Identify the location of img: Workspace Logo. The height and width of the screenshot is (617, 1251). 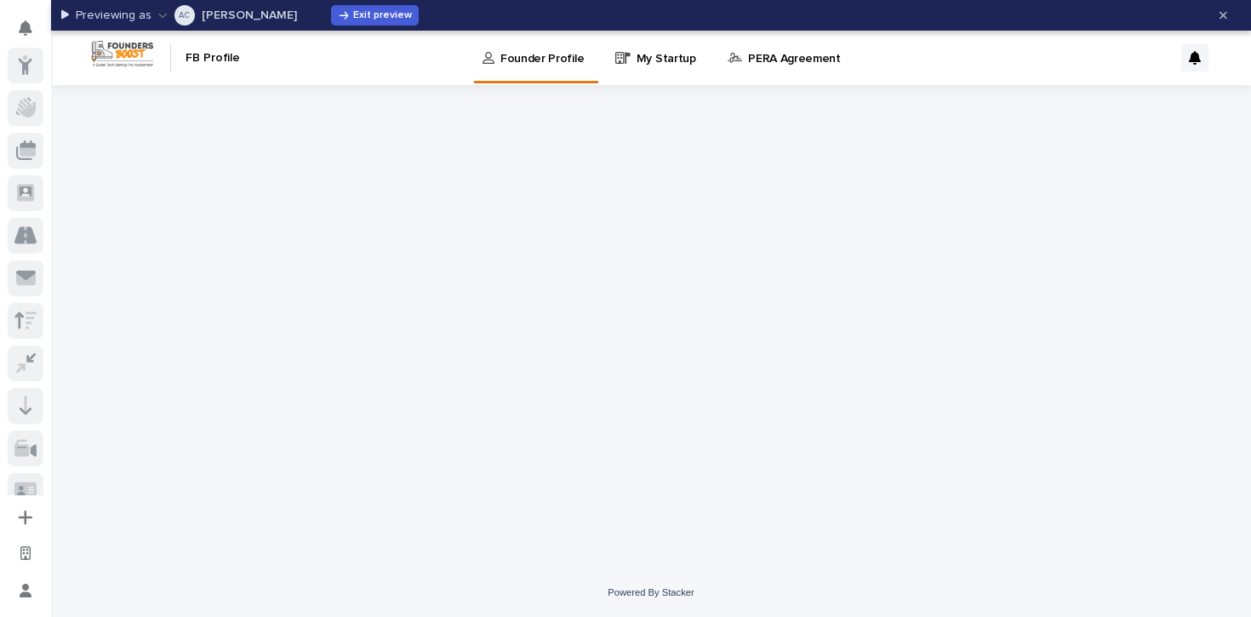
(123, 54).